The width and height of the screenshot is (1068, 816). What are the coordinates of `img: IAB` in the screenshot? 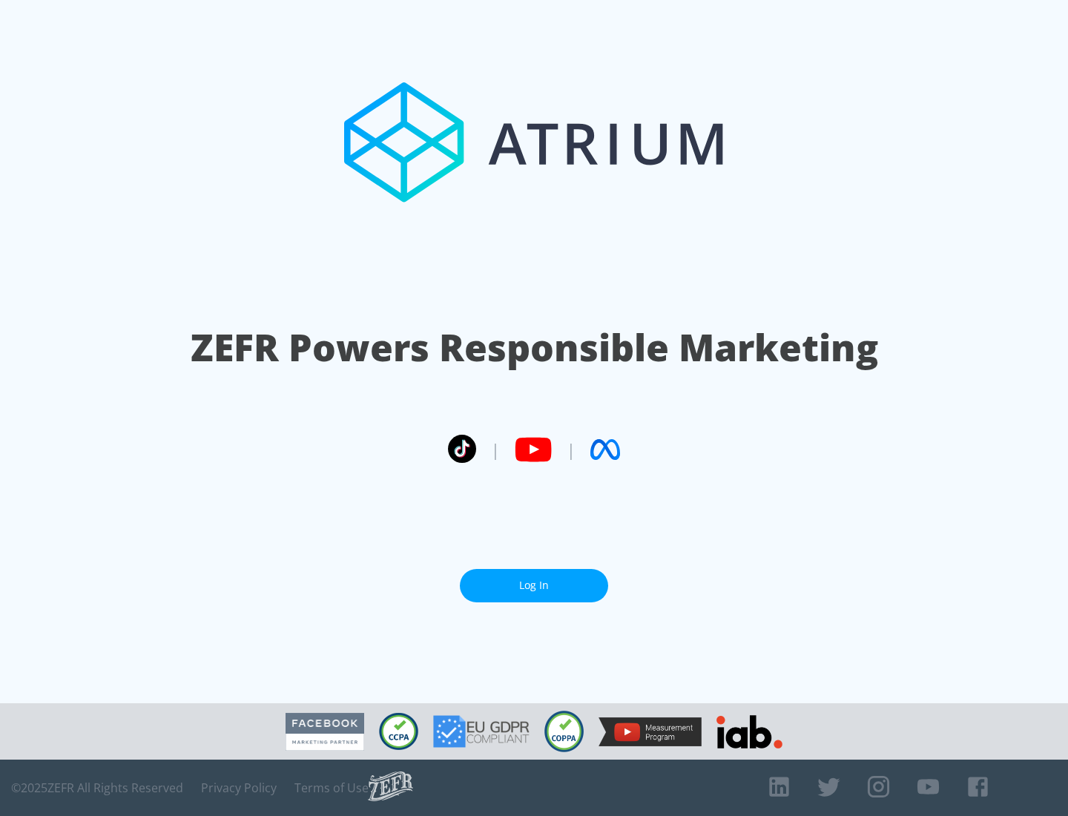 It's located at (749, 731).